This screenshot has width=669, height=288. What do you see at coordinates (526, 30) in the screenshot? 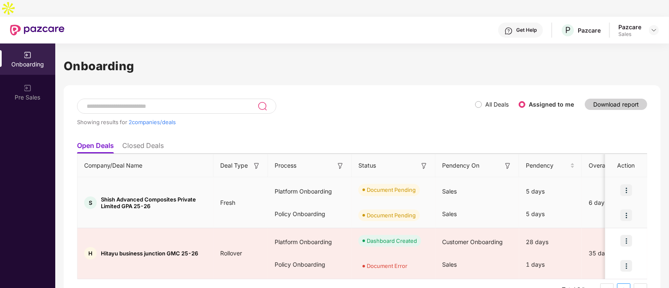
I see `div: Get Help` at bounding box center [526, 30].